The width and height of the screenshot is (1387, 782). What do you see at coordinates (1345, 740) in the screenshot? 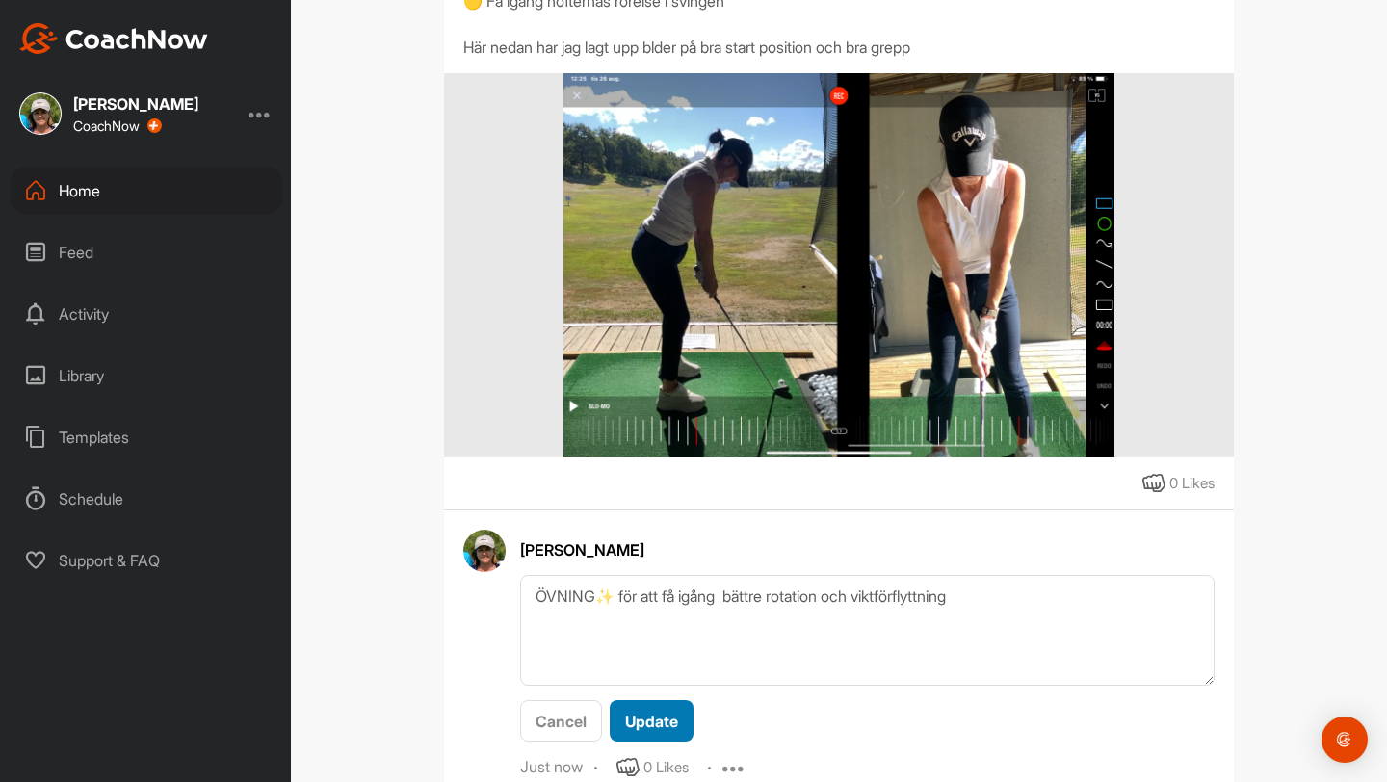
I see `div: Open Intercom Messenger` at bounding box center [1345, 740].